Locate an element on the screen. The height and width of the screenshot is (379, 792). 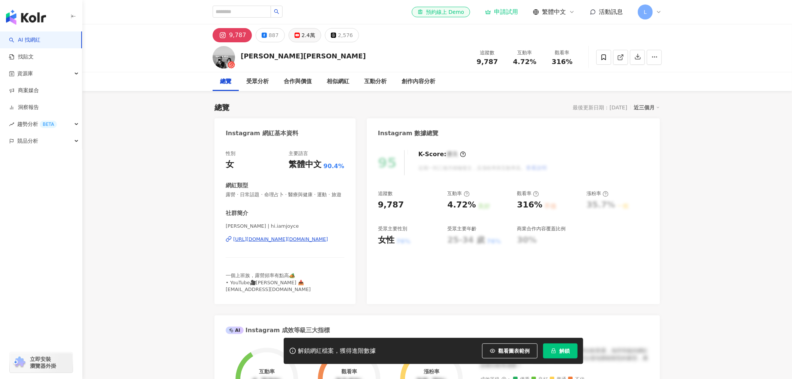
div: 合作與價值 is located at coordinates (298, 82).